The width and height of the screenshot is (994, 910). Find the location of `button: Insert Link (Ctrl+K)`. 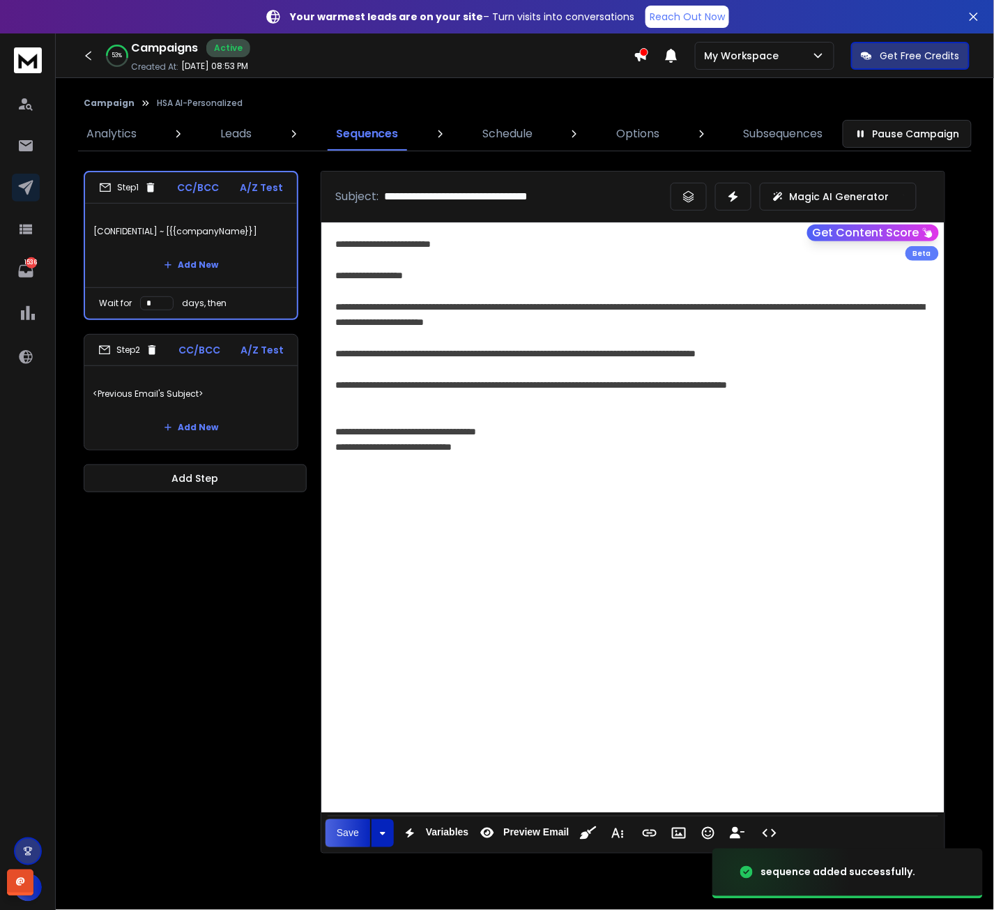

button: Insert Link (Ctrl+K) is located at coordinates (650, 833).